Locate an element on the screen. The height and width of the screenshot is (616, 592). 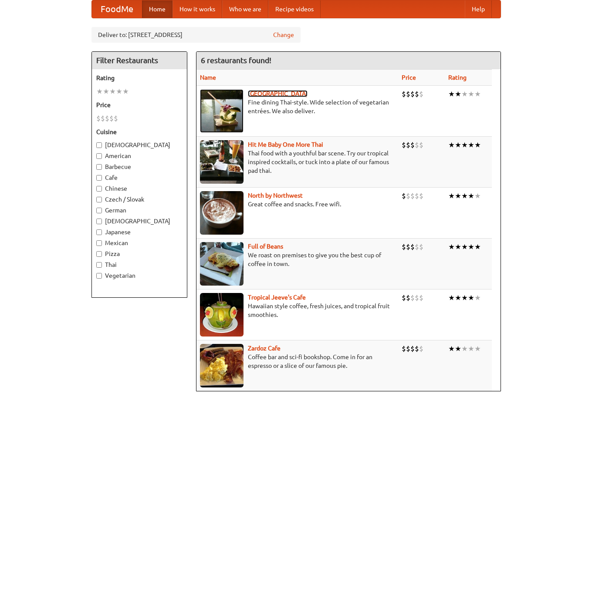
b: Hit Me Baby One More Thai is located at coordinates (285, 145).